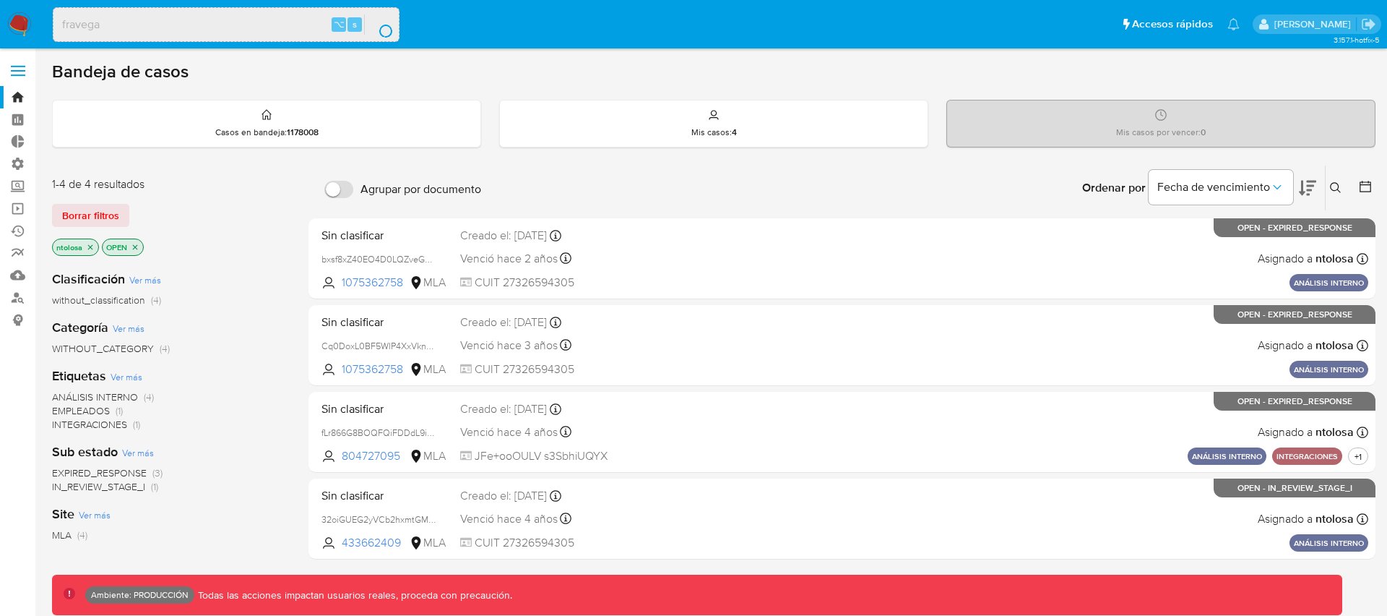  Describe the element at coordinates (139, 595) in the screenshot. I see `p: Ambiente: PRODUCCIÓN` at that location.